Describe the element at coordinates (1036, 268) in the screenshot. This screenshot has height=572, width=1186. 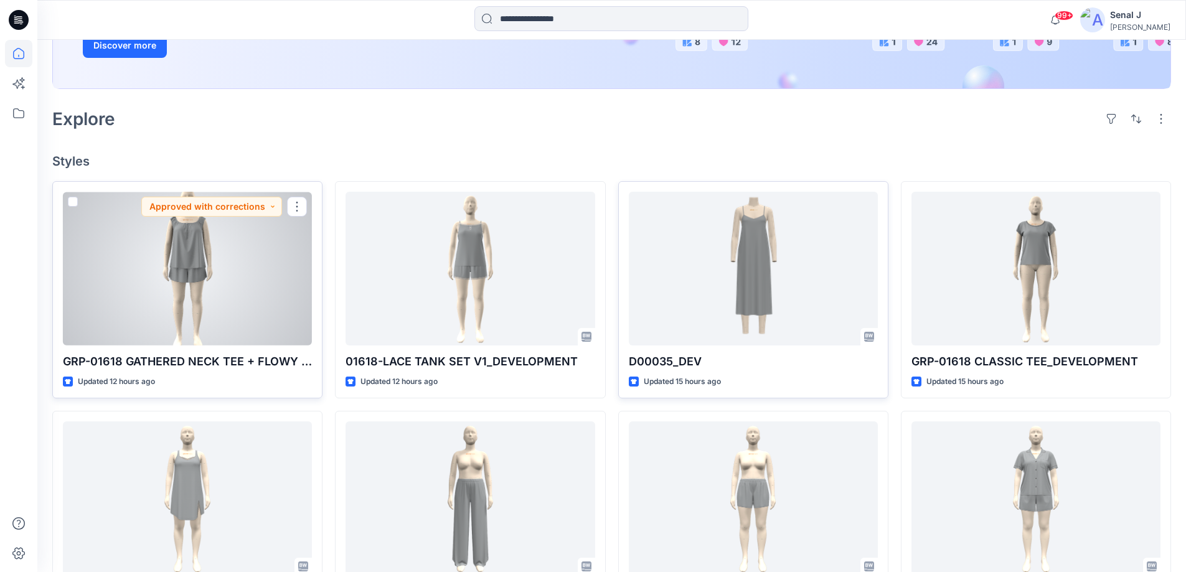
I see `a: GRP-01618 CLASSIC TEE_DEVELOPMENT` at that location.